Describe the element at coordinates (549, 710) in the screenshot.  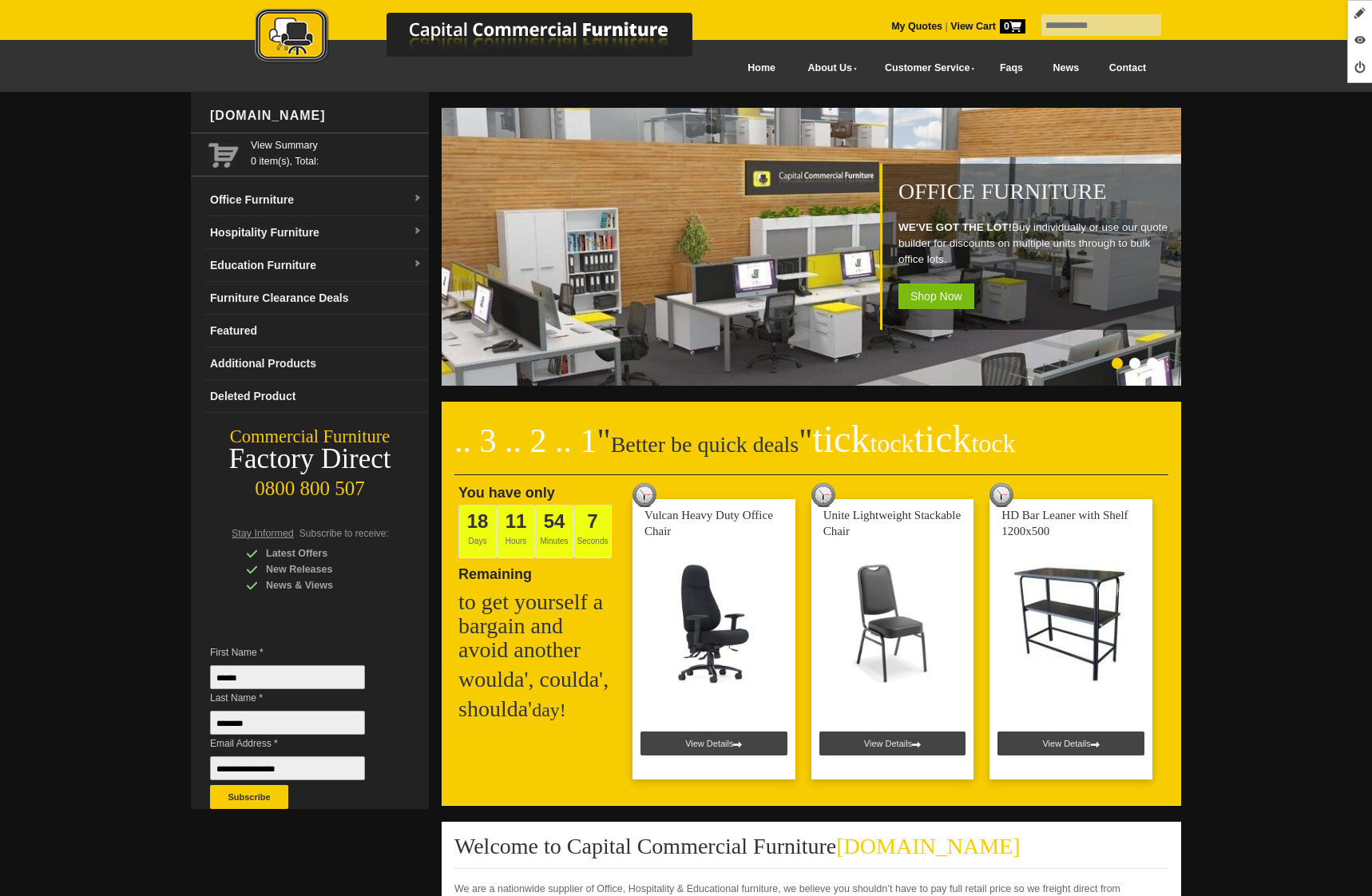
I see `span: day!` at that location.